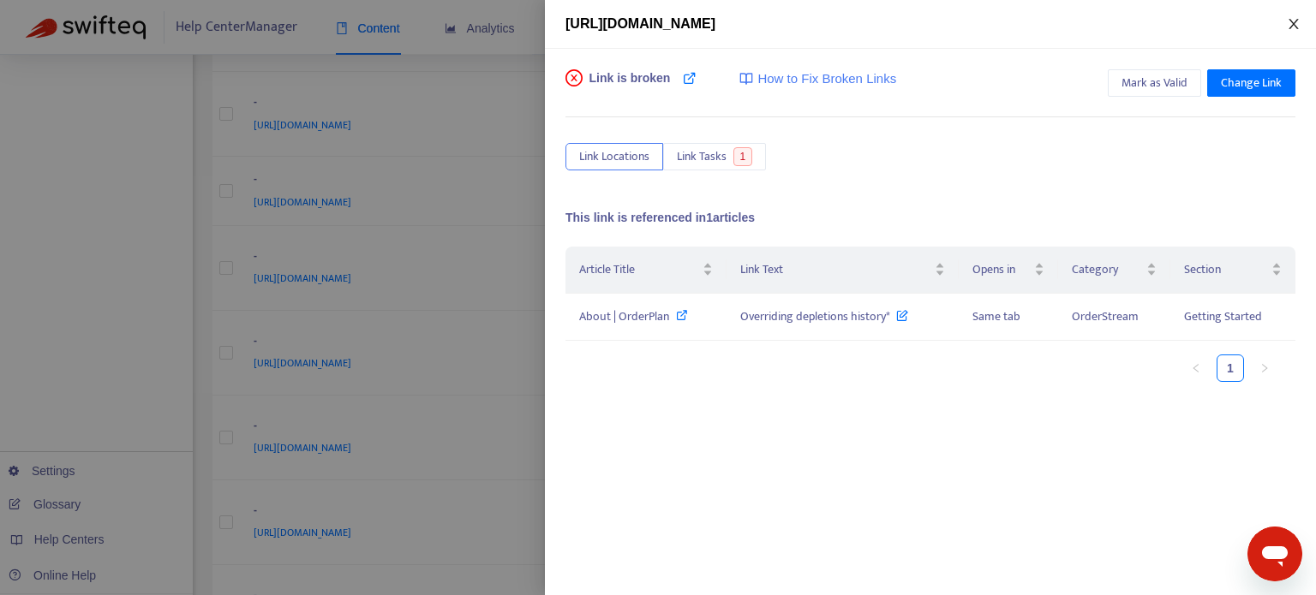 Image resolution: width=1316 pixels, height=595 pixels. I want to click on span: Overriding depletions history*, so click(824, 316).